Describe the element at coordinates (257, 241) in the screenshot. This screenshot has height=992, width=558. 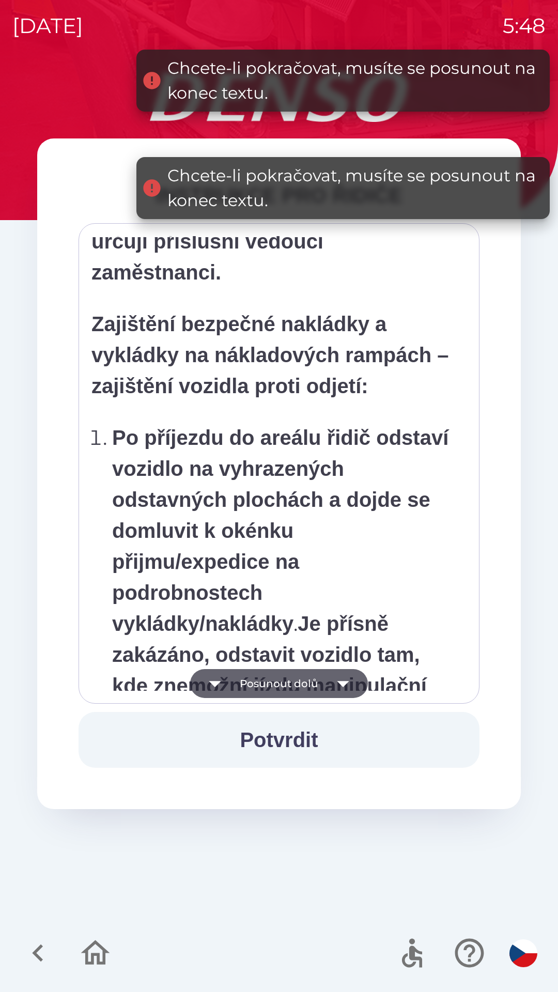
I see `strong: Pořadí aut při nakládce i vykládce určují příslušní vedoucí zaměstnanci.` at that location.